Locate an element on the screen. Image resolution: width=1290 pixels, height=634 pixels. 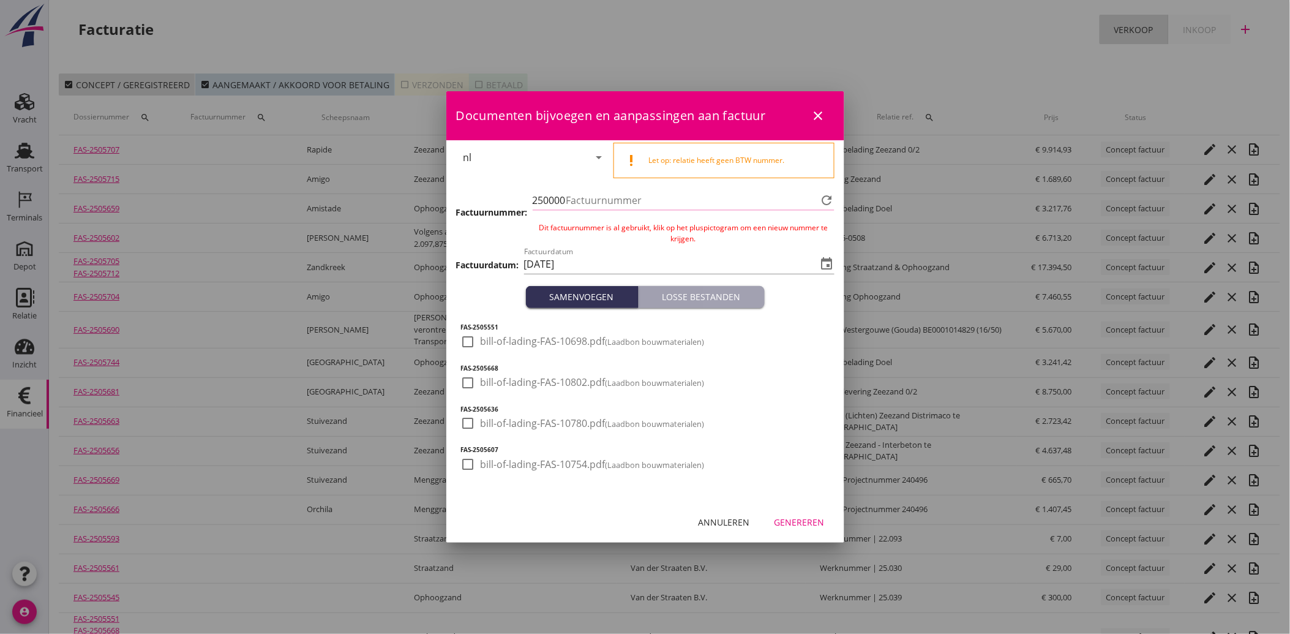
div: Genereren is located at coordinates (800, 522).